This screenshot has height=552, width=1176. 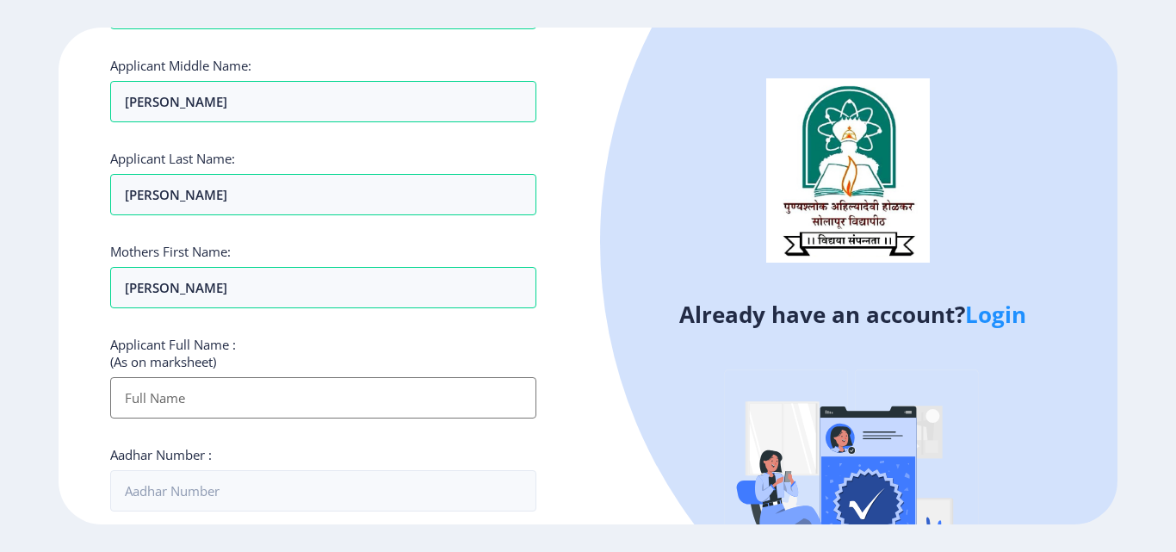 What do you see at coordinates (323, 398) in the screenshot?
I see `input: Full Name` at bounding box center [323, 398].